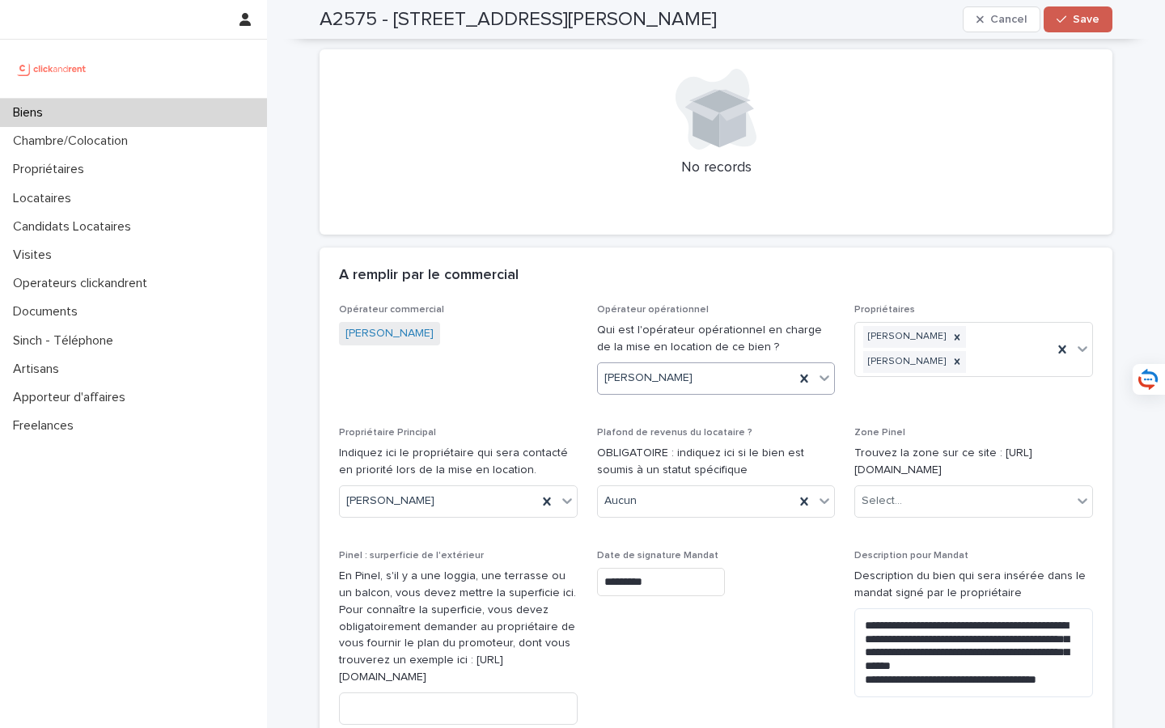  What do you see at coordinates (658, 556) in the screenshot?
I see `span: Date de signature Mandat` at bounding box center [658, 556].